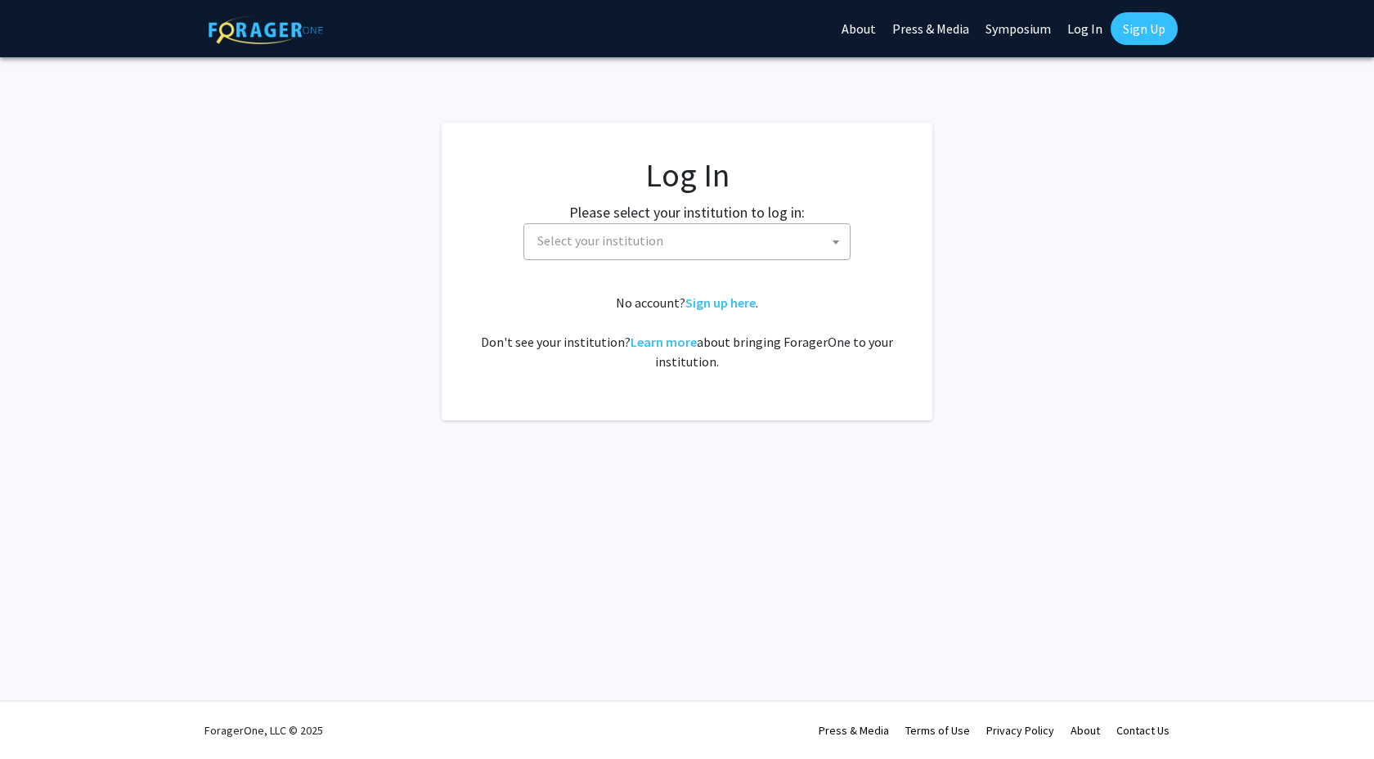 This screenshot has height=759, width=1374. Describe the element at coordinates (687, 332) in the screenshot. I see `div: No account? . Don't see your institution? about bringing ForagerOne to your institution.` at that location.